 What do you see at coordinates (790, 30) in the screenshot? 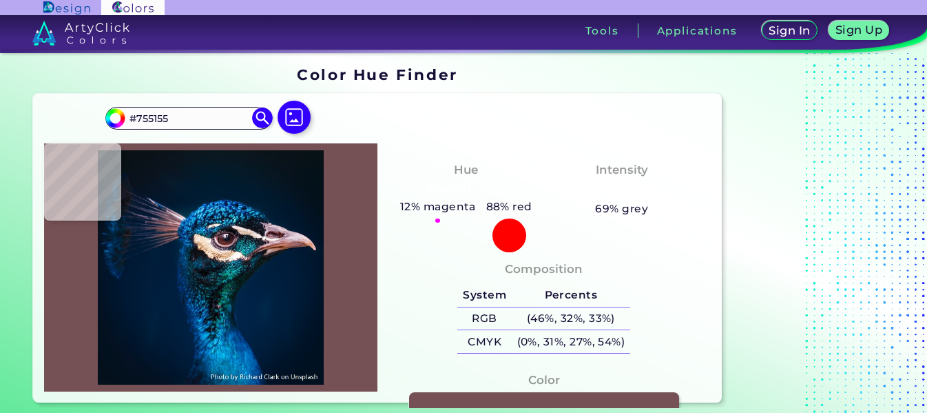
I see `a: Sign In` at bounding box center [790, 30].